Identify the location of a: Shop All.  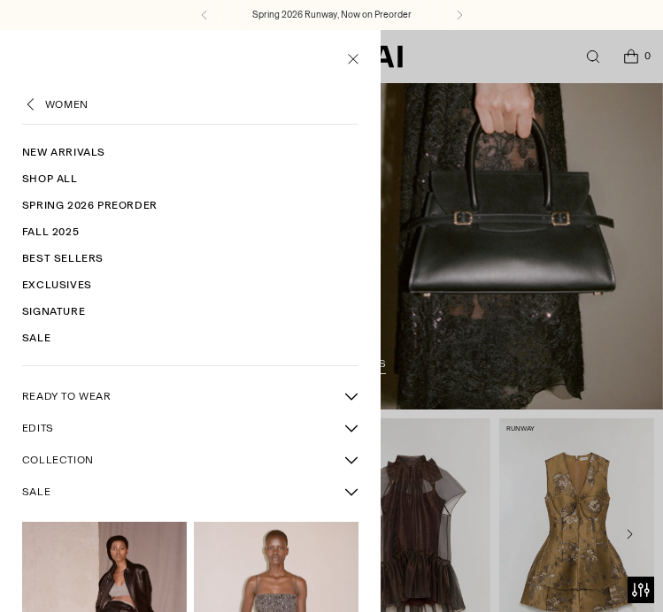
(190, 179).